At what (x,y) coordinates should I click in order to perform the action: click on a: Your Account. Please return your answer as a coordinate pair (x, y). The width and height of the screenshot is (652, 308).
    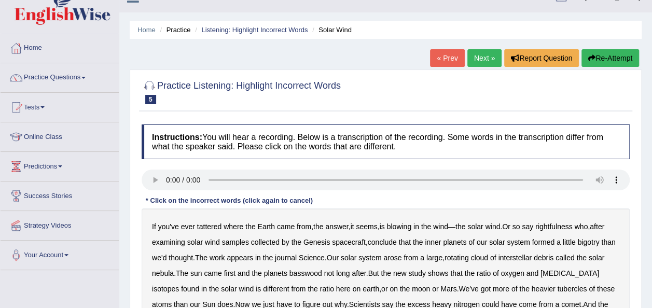
    Looking at the image, I should click on (60, 254).